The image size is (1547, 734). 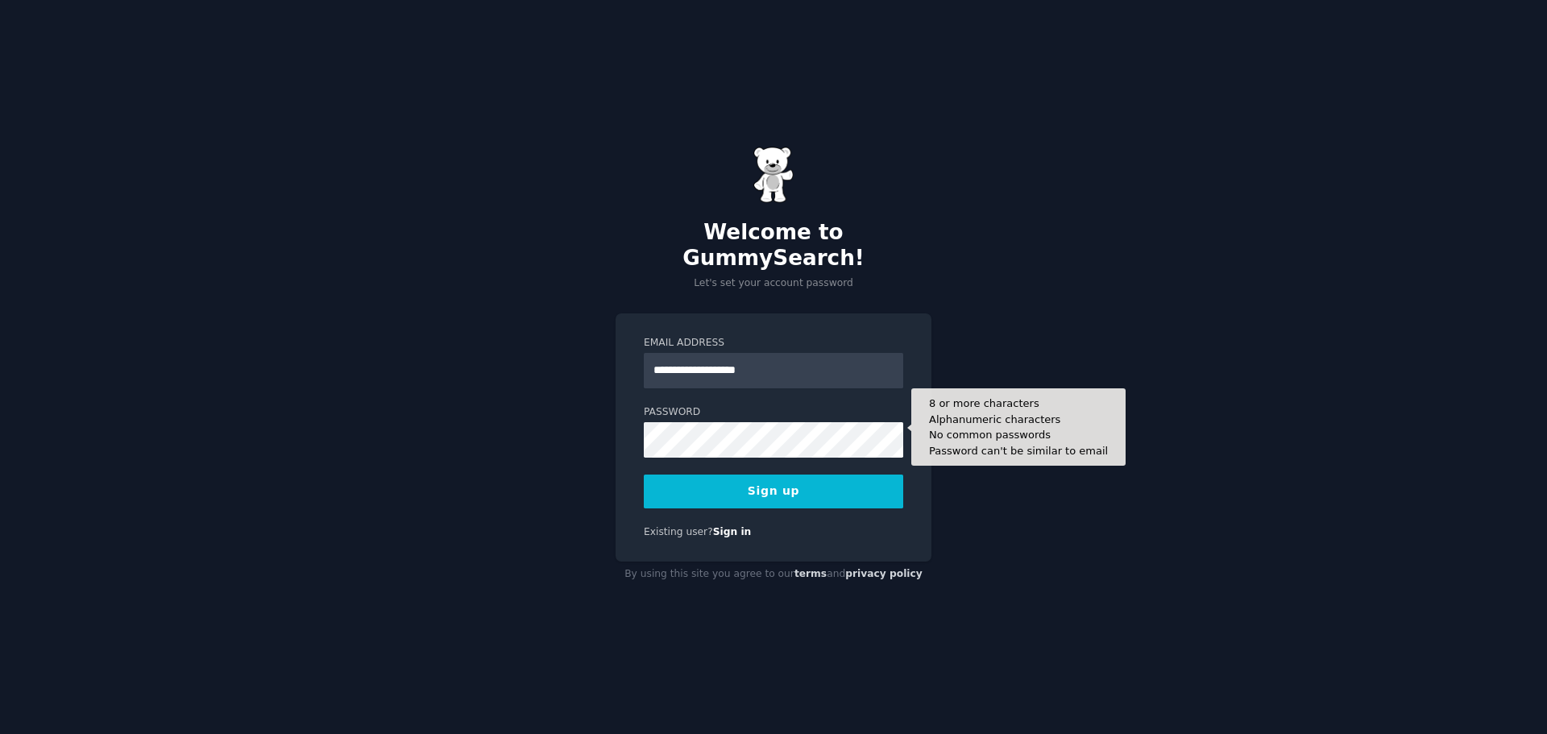 What do you see at coordinates (774, 492) in the screenshot?
I see `button: Sign up` at bounding box center [774, 492].